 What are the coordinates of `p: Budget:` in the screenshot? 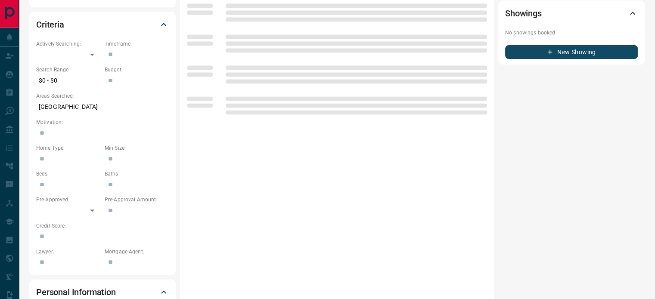 It's located at (137, 70).